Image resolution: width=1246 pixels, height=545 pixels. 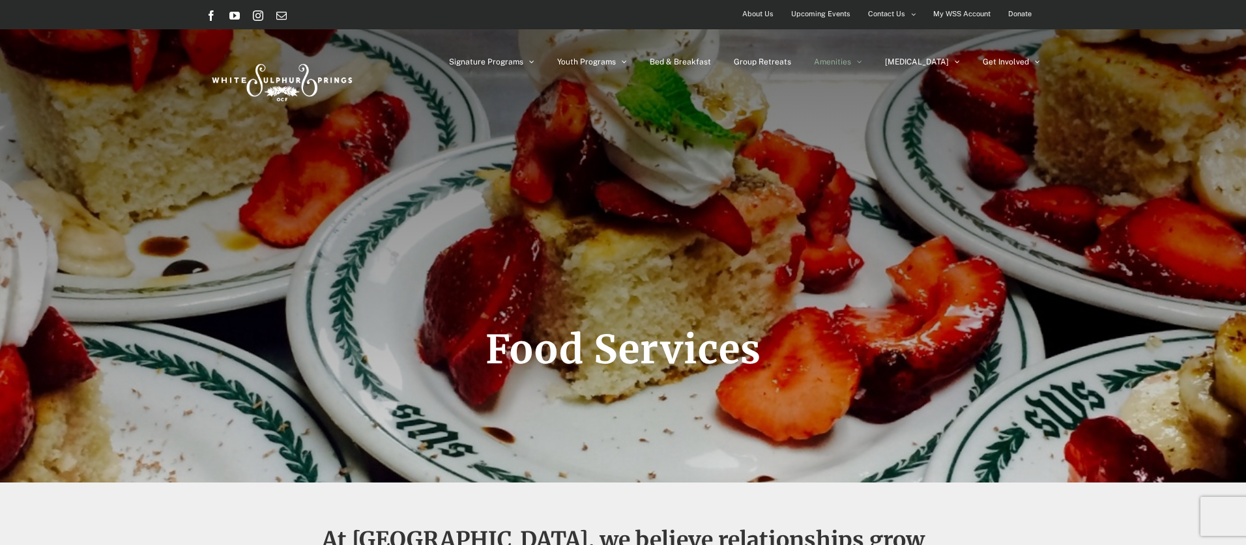 I want to click on span: Signature Programs, so click(x=486, y=62).